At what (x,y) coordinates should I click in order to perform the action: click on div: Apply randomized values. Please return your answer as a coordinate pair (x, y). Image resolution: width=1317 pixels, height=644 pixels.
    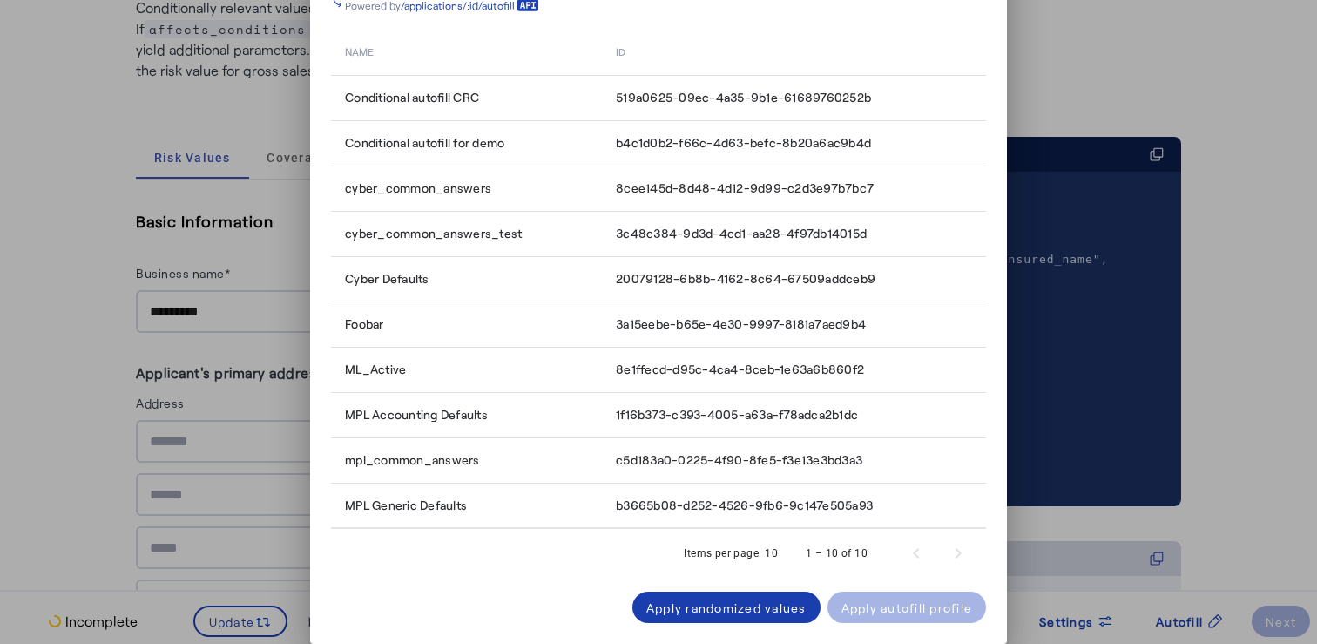
    Looking at the image, I should click on (726, 607).